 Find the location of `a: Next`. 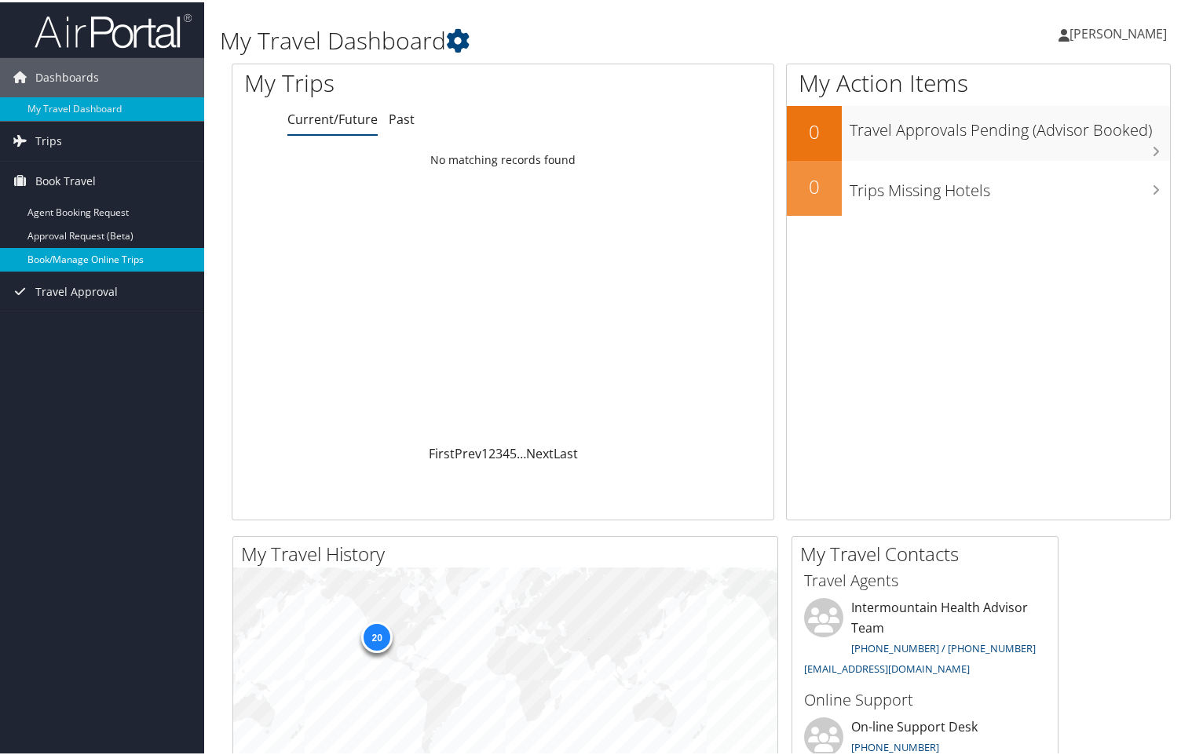

a: Next is located at coordinates (539, 452).